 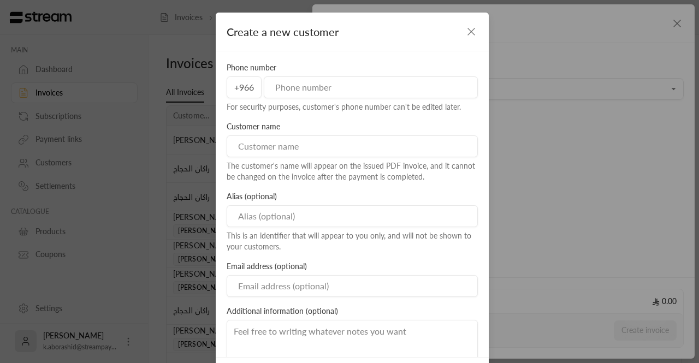 What do you see at coordinates (244, 87) in the screenshot?
I see `span: +966` at bounding box center [244, 87].